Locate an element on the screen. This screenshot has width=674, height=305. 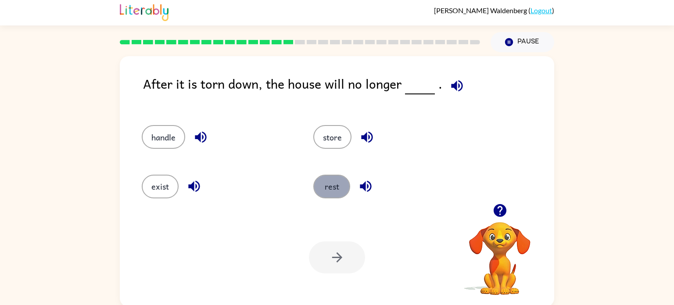
button: store is located at coordinates (332, 137).